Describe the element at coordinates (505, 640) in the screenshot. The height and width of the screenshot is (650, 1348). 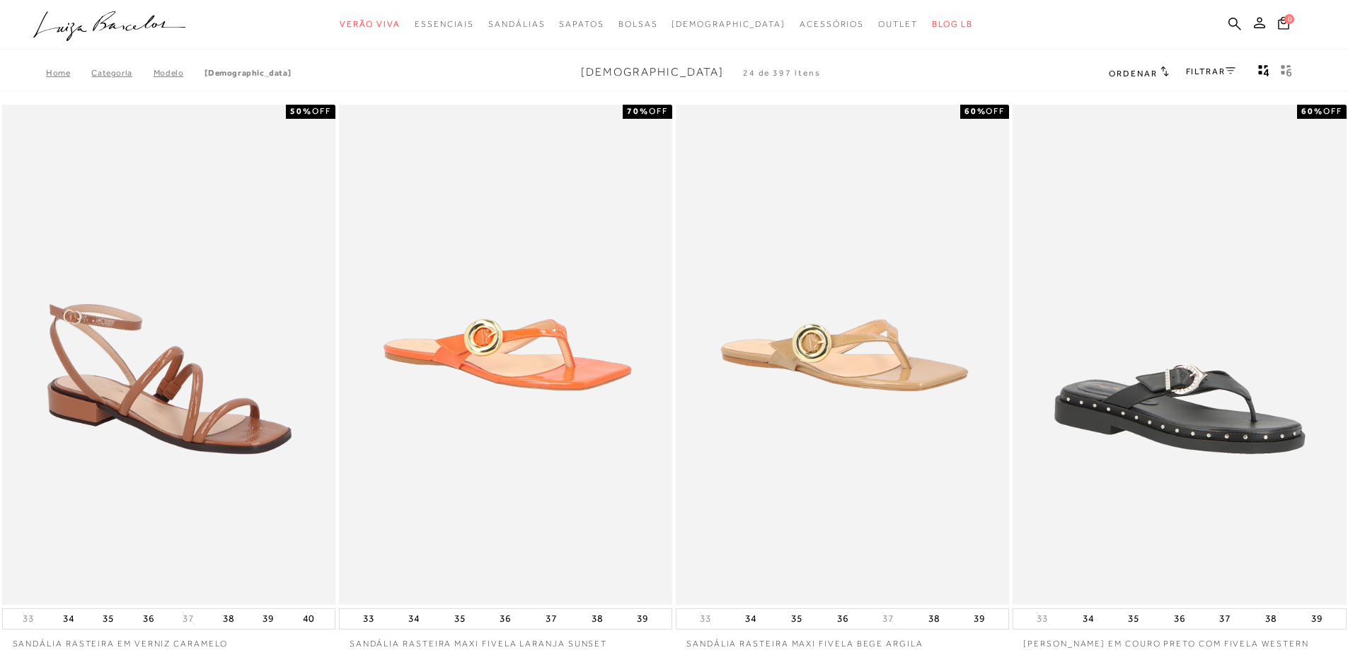
I see `p: SANDÁLIA RASTEIRA MAXI FIVELA LARANJA SUNSET` at that location.